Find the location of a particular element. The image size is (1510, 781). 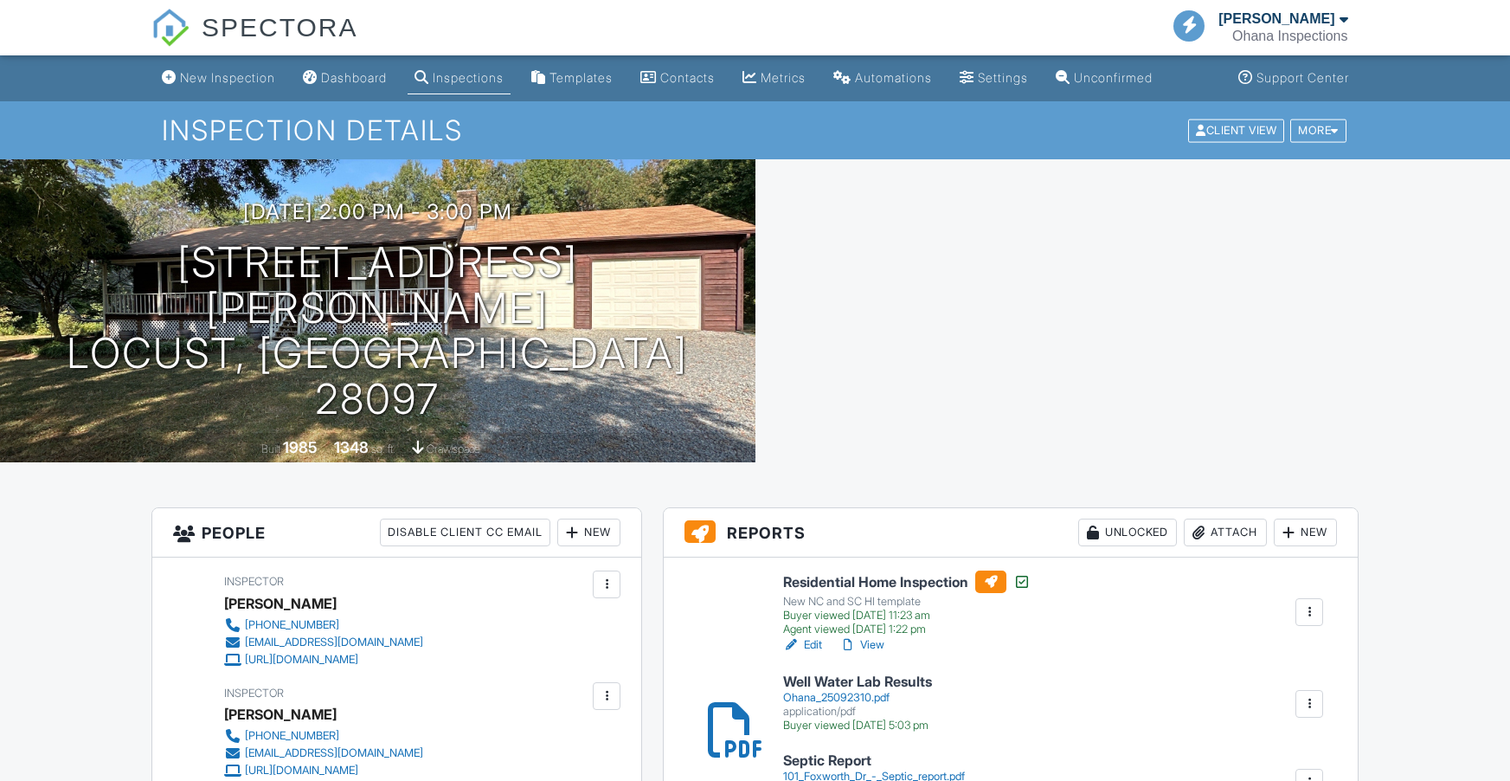

h6: Septic Report is located at coordinates (874, 761).